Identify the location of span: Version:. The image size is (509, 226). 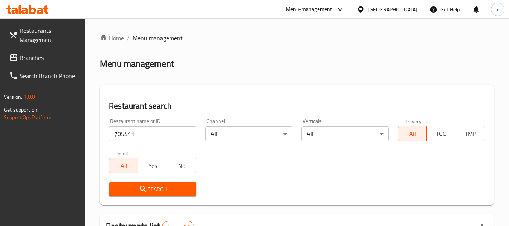
(13, 97).